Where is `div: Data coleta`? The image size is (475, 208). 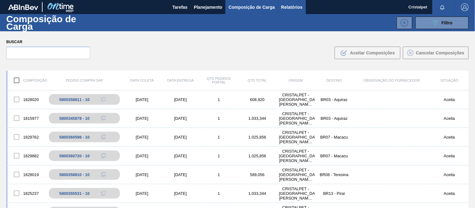
div: Data coleta is located at coordinates (142, 80).